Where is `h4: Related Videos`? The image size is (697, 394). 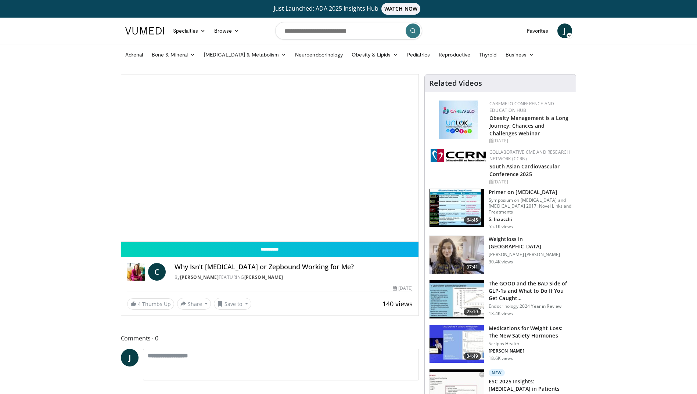 h4: Related Videos is located at coordinates (455, 83).